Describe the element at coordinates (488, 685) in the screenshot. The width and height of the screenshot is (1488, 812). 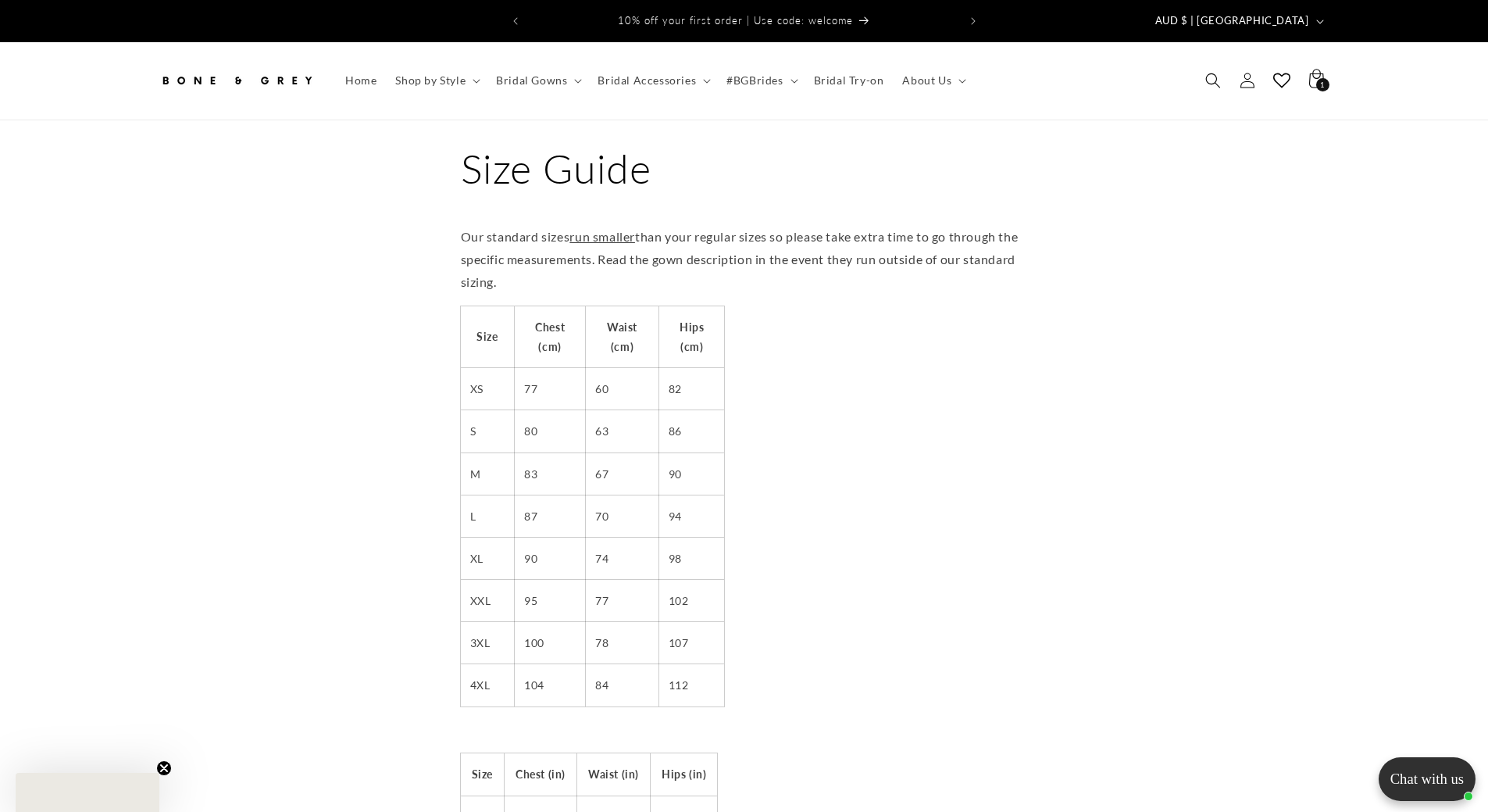
I see `td: 4XL` at that location.